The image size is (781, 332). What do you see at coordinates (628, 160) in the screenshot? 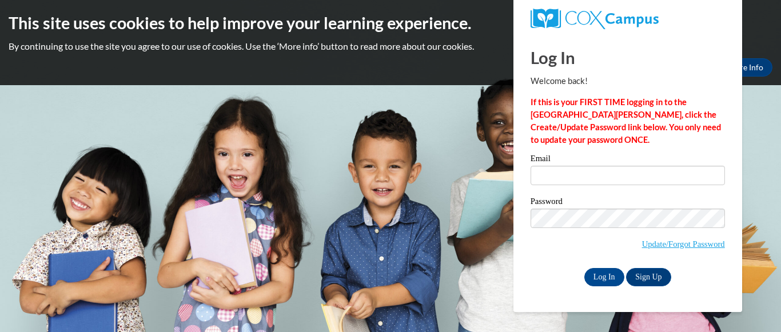
I see `label: Email` at bounding box center [628, 160].